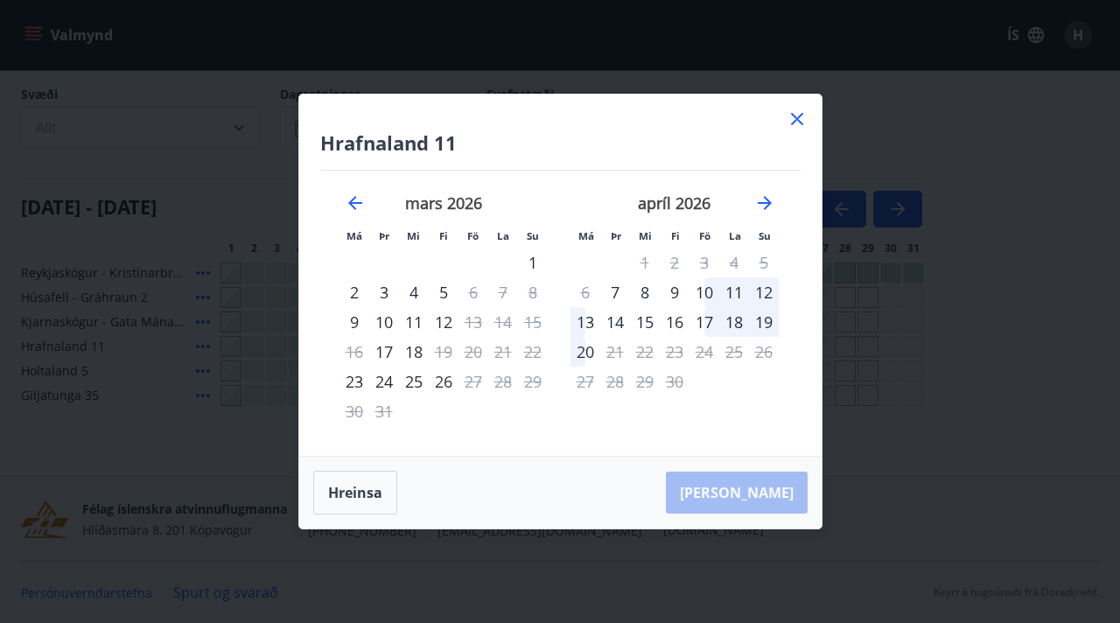 The image size is (1120, 623). What do you see at coordinates (705, 263) in the screenshot?
I see `td: Not available. föstudagur, 3. apríl 2026` at bounding box center [705, 263].